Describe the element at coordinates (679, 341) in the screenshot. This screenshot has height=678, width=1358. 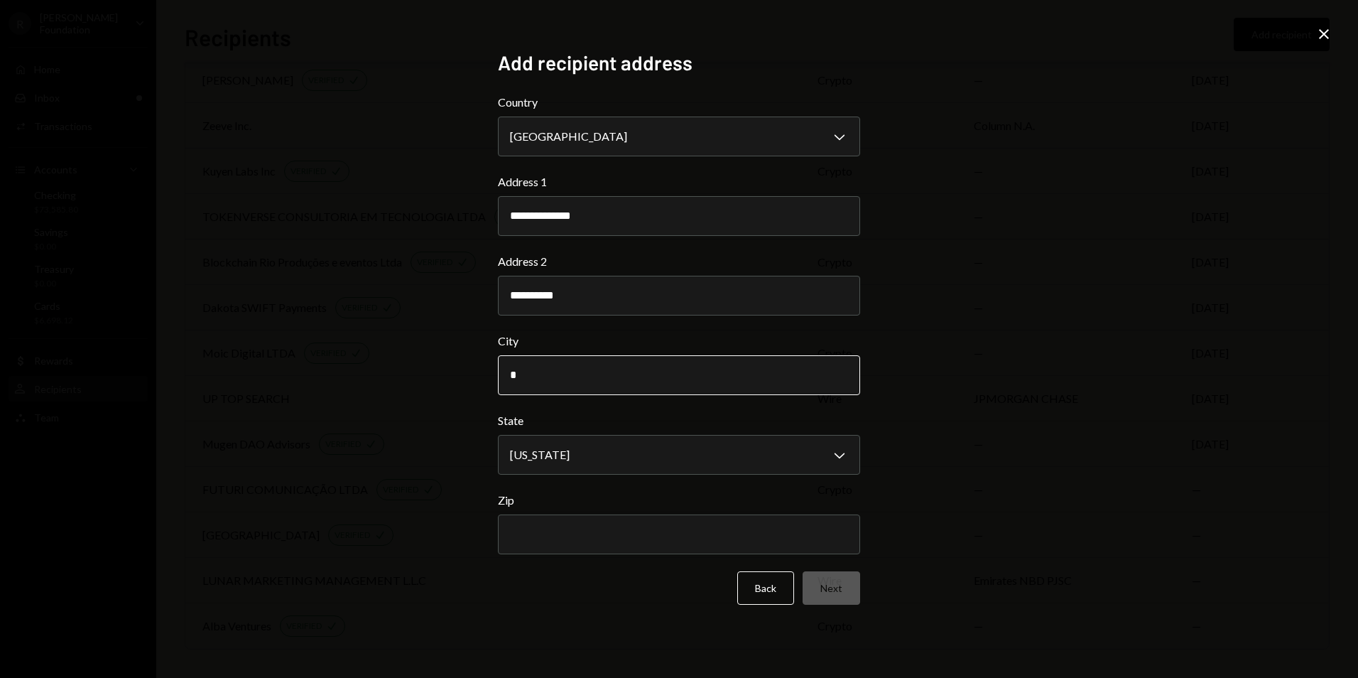
I see `label: City` at that location.